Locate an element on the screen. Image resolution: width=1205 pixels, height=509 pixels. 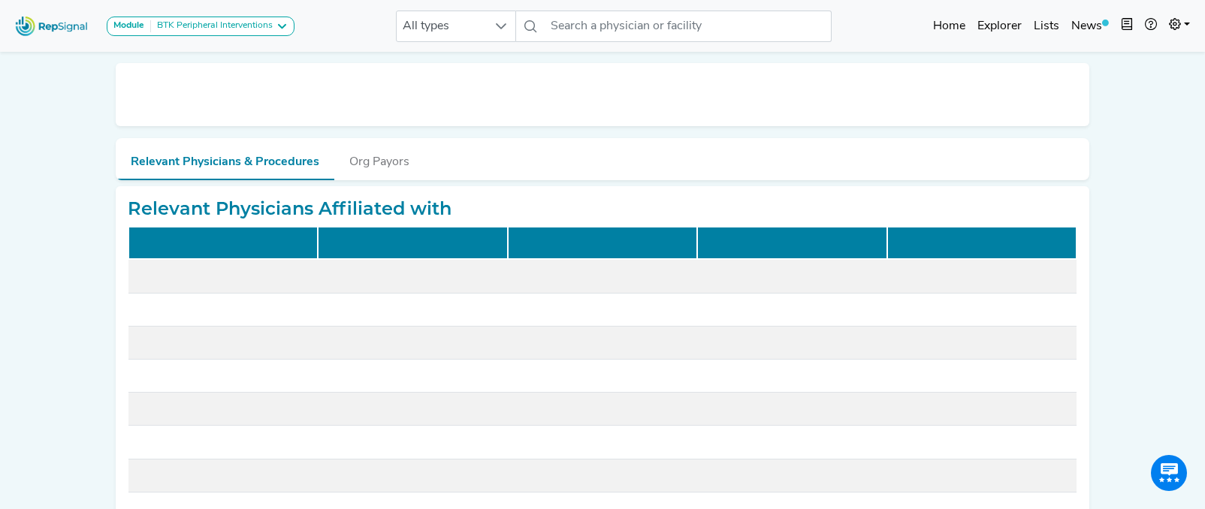
button: Intel Book is located at coordinates (1127, 26).